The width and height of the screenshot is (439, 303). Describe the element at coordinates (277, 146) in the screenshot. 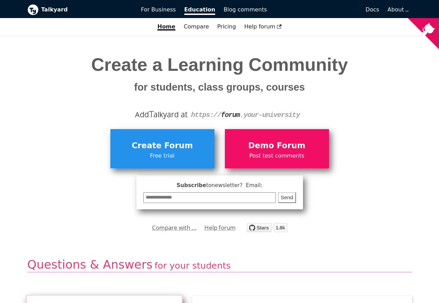

I see `span: Demo Forum` at that location.